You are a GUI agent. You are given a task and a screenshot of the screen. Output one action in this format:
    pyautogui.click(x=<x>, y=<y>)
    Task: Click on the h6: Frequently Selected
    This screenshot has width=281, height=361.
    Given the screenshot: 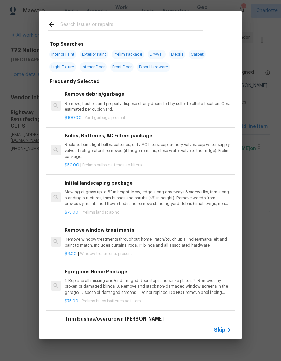 What is the action you would take?
    pyautogui.click(x=75, y=81)
    